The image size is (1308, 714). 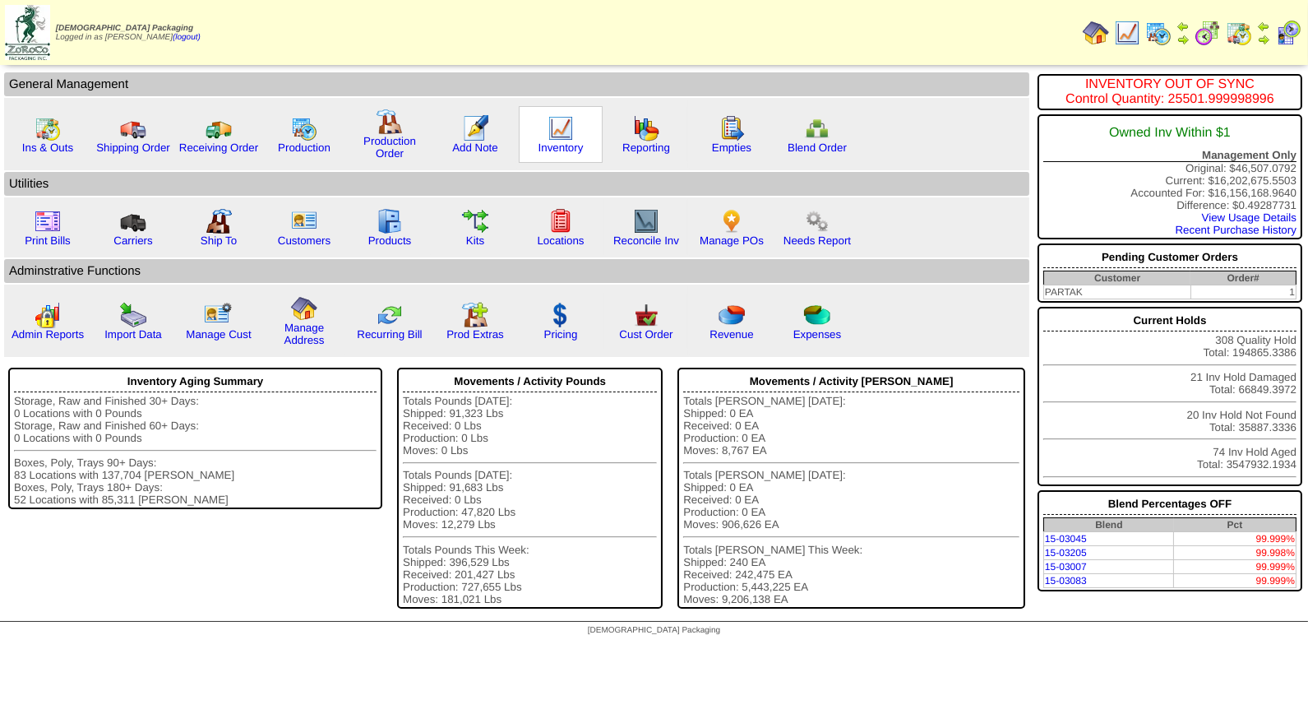 I want to click on td: Adminstrative Functions, so click(x=516, y=270).